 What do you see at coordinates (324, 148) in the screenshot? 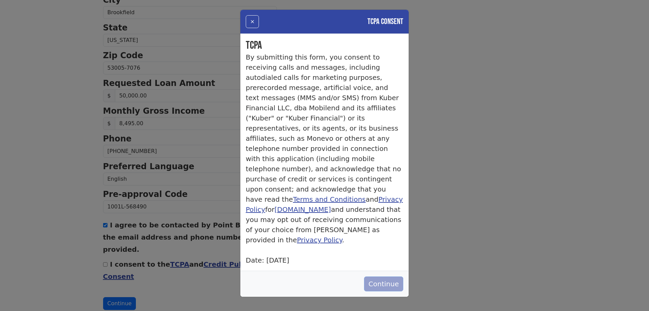
I see `p: By submitting this form, you consent to receiving calls and messages, including autodialed calls ...` at bounding box center [324, 148].